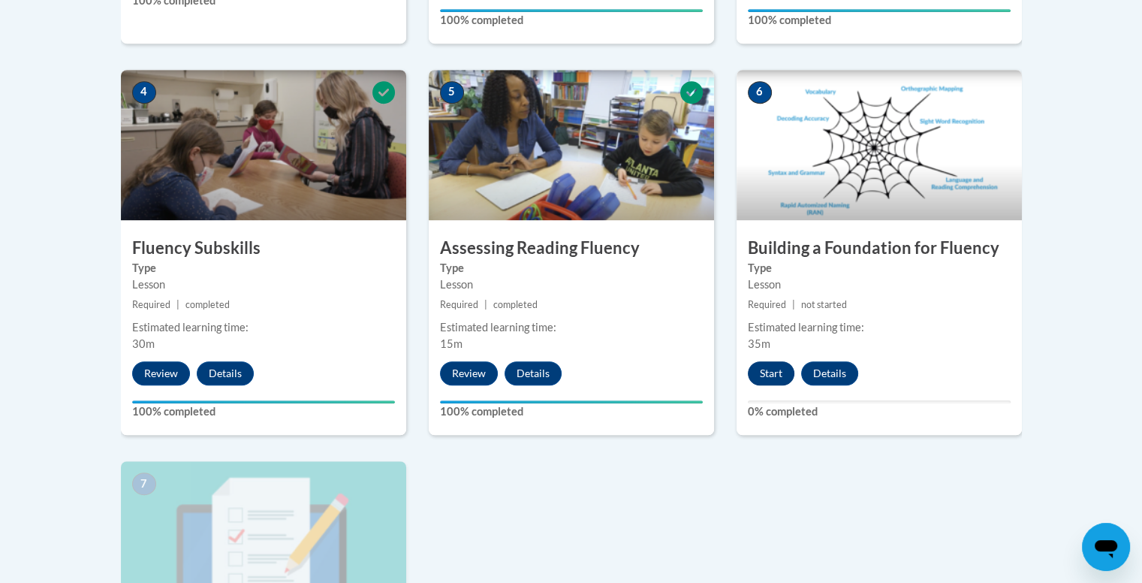 This screenshot has height=583, width=1142. What do you see at coordinates (451, 343) in the screenshot?
I see `span: 15m` at bounding box center [451, 343].